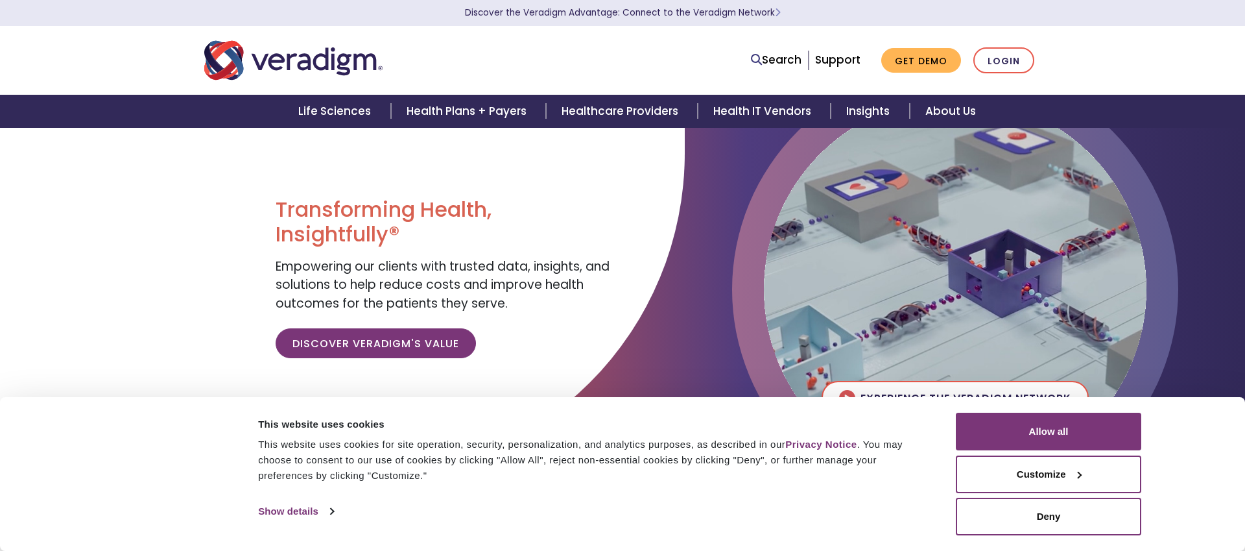  I want to click on button: Deny, so click(1049, 516).